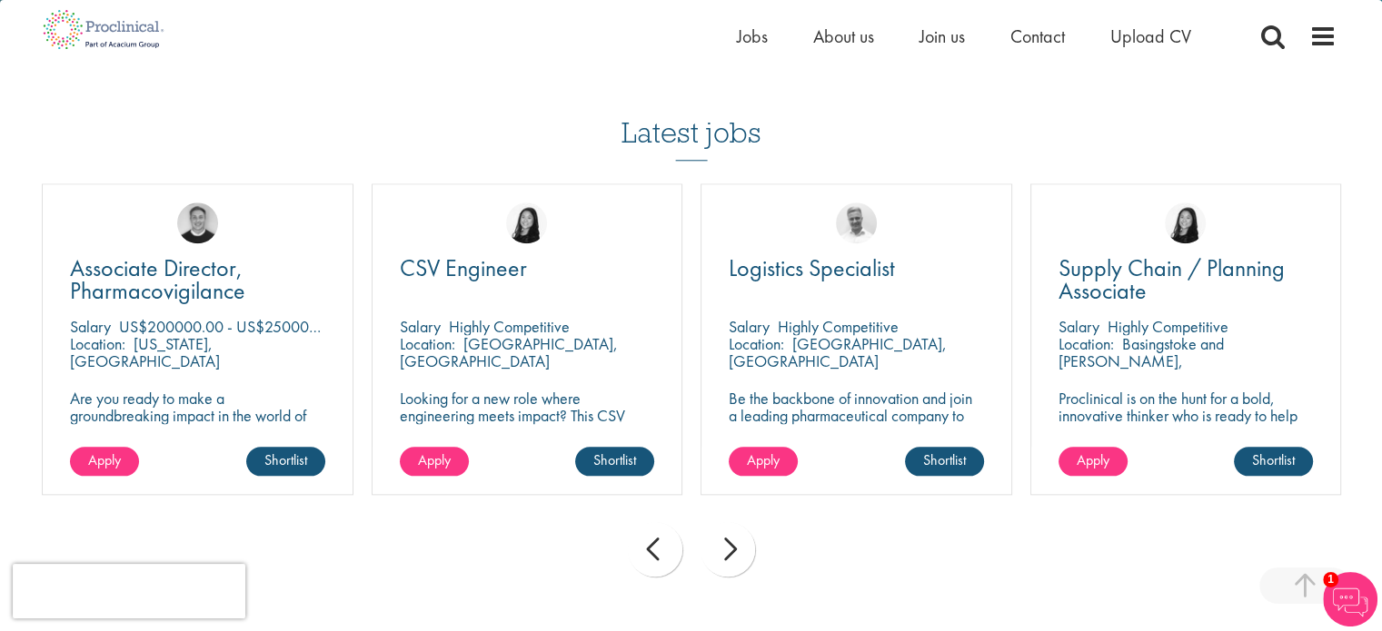 This screenshot has width=1382, height=631. I want to click on img: Chatbot, so click(1350, 600).